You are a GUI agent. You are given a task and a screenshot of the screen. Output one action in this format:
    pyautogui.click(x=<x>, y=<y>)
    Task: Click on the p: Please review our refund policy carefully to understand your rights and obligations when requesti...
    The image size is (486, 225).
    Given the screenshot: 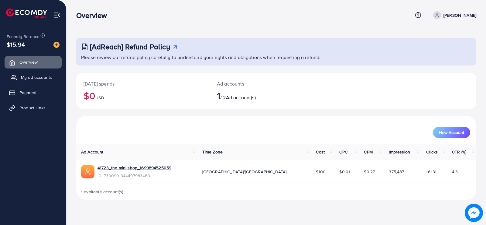 What is the action you would take?
    pyautogui.click(x=277, y=57)
    